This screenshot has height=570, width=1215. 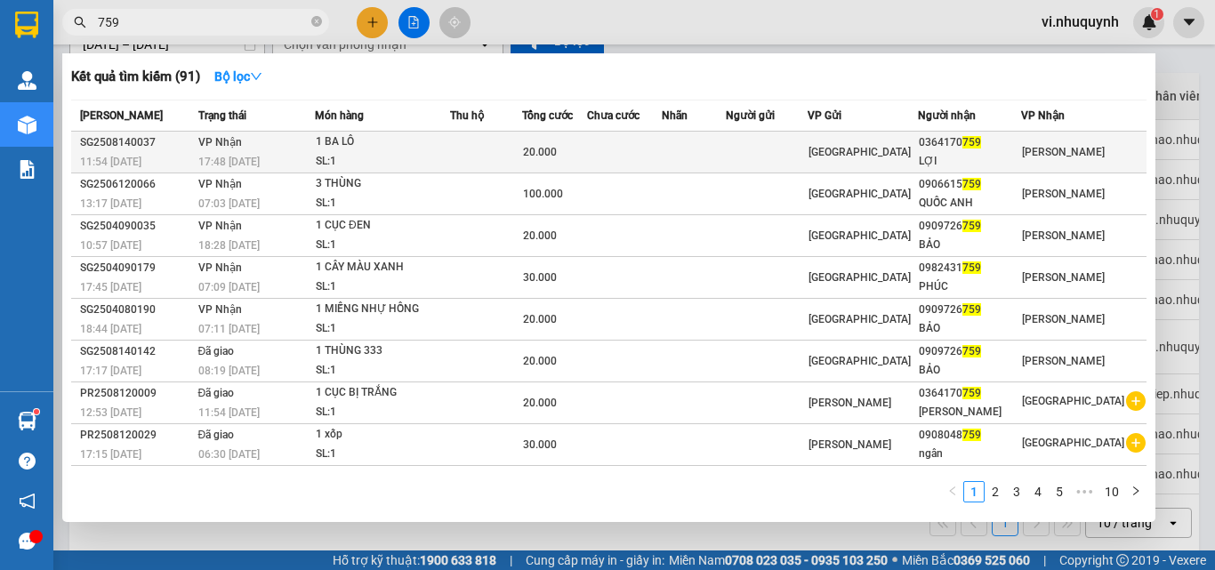 What do you see at coordinates (540, 445) in the screenshot?
I see `span: 30.000` at bounding box center [540, 445].